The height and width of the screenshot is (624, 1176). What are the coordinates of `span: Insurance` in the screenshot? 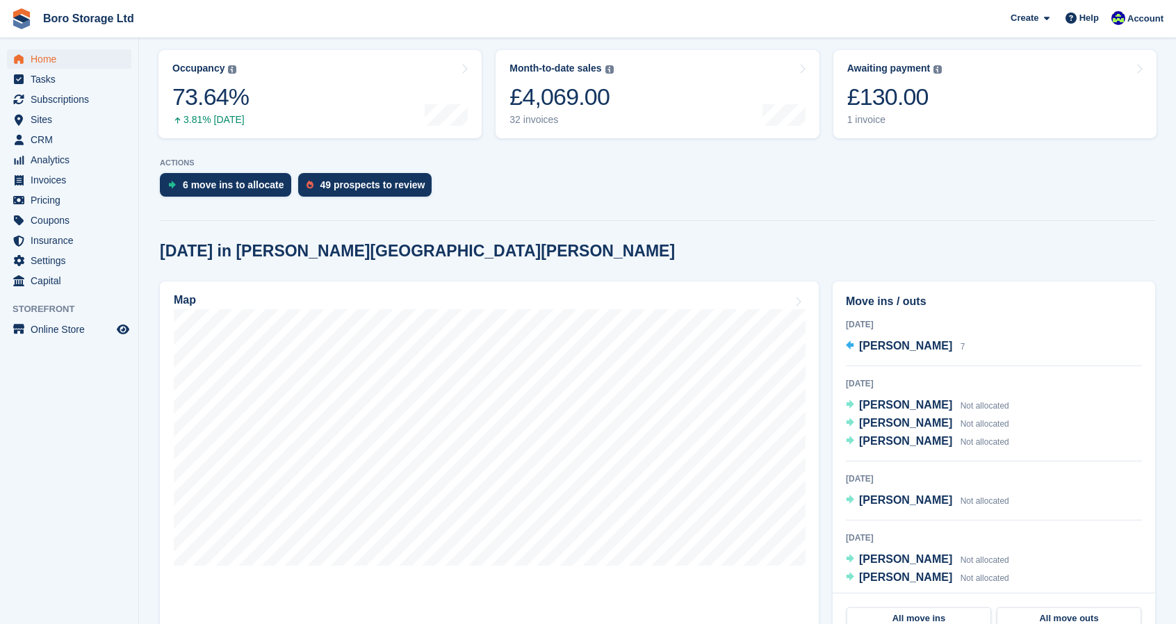 It's located at (72, 240).